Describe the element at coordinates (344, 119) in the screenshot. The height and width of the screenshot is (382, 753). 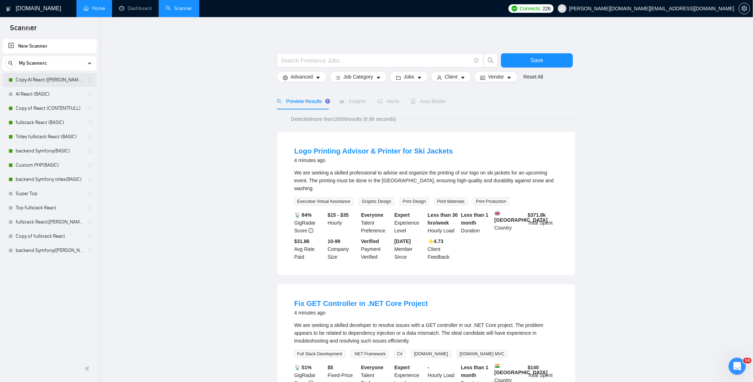
I see `span: Detected more than 10000 results (6.86 seconds)` at that location.